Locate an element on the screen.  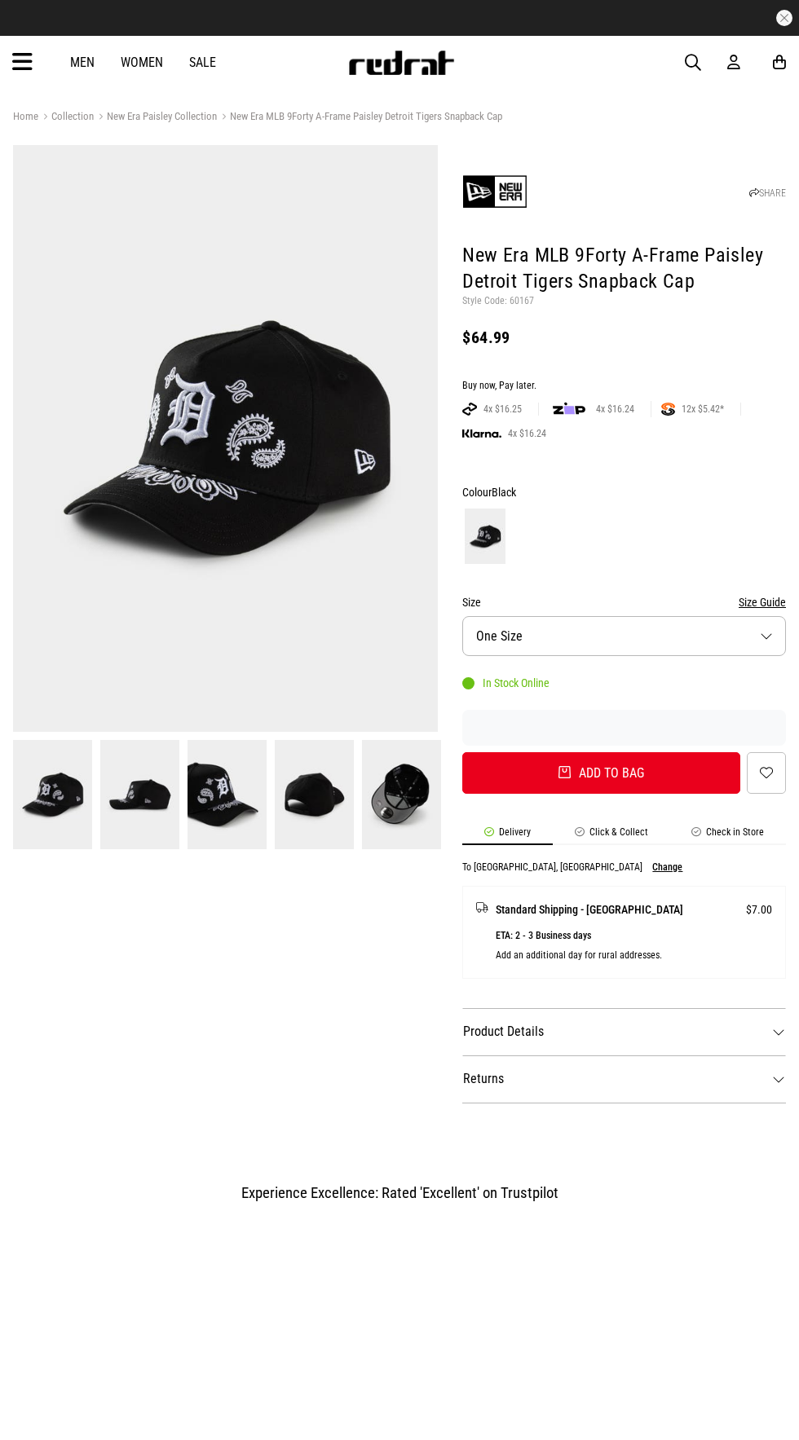
a: Men is located at coordinates (82, 62).